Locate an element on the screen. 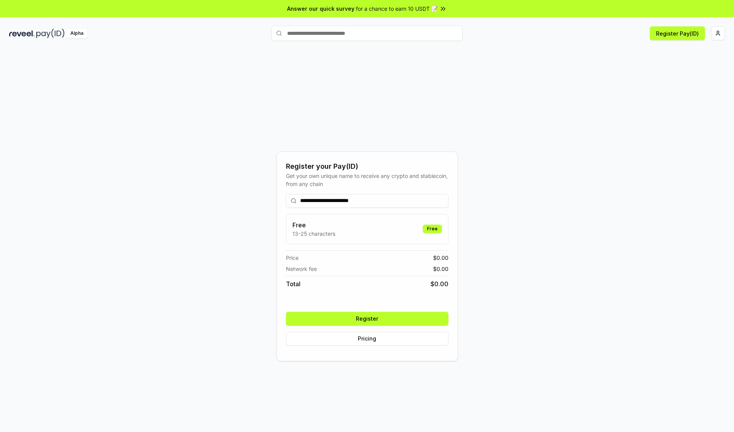 The image size is (734, 432). p: 13-25 characters is located at coordinates (314, 233).